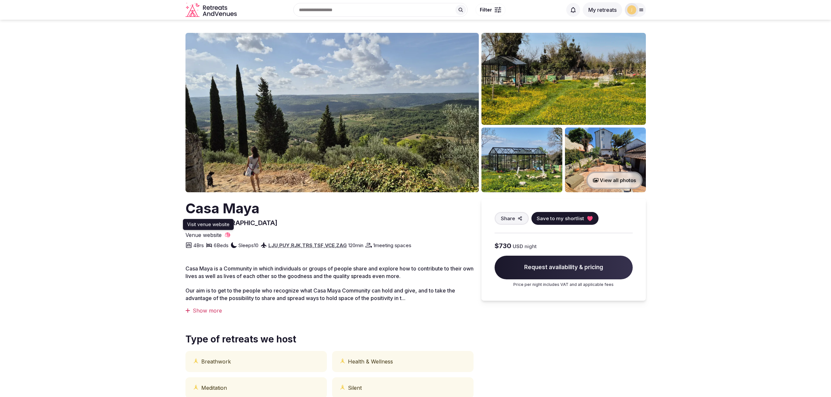 This screenshot has height=397, width=831. What do you see at coordinates (284, 245) in the screenshot?
I see `a: PUY` at bounding box center [284, 245].